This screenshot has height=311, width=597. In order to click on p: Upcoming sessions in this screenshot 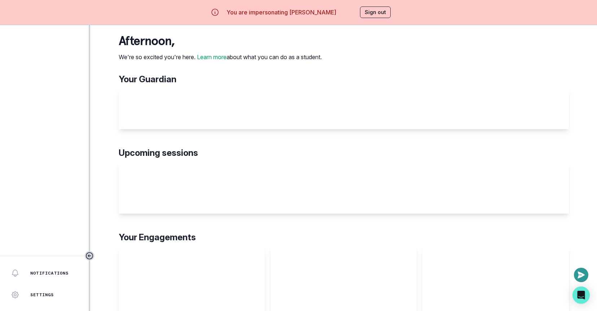, I will do `click(344, 153)`.